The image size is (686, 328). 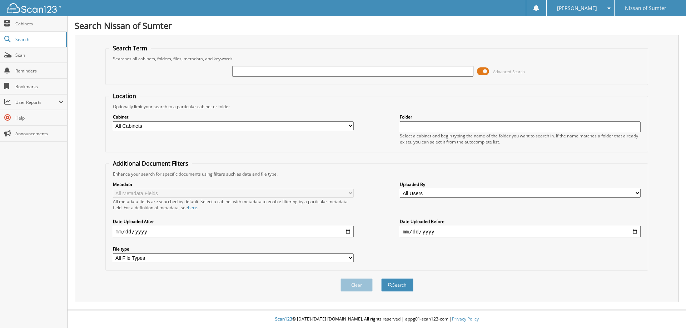 I want to click on label: Metadata, so click(x=233, y=184).